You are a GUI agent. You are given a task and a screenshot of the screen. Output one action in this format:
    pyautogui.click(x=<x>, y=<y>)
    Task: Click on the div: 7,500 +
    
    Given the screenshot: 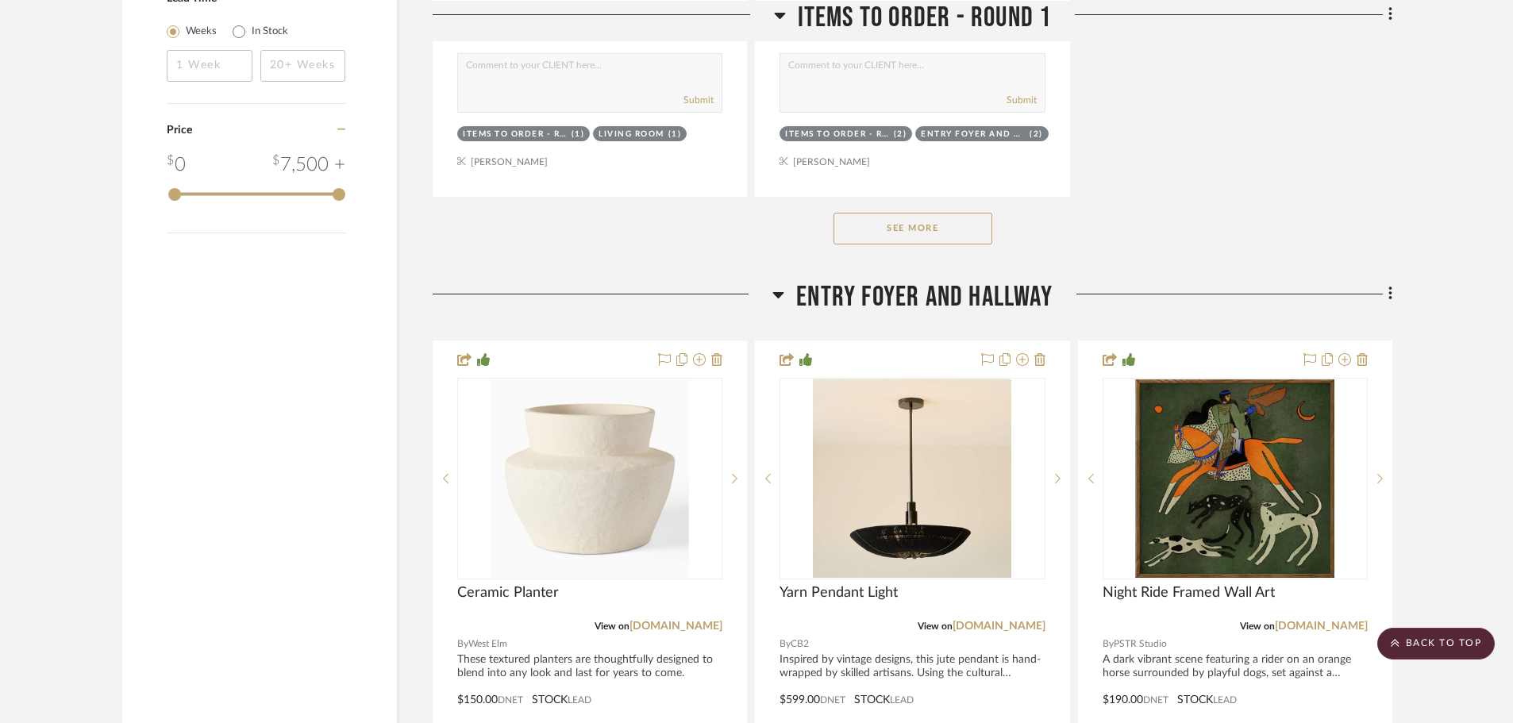 What is the action you would take?
    pyautogui.click(x=309, y=165)
    